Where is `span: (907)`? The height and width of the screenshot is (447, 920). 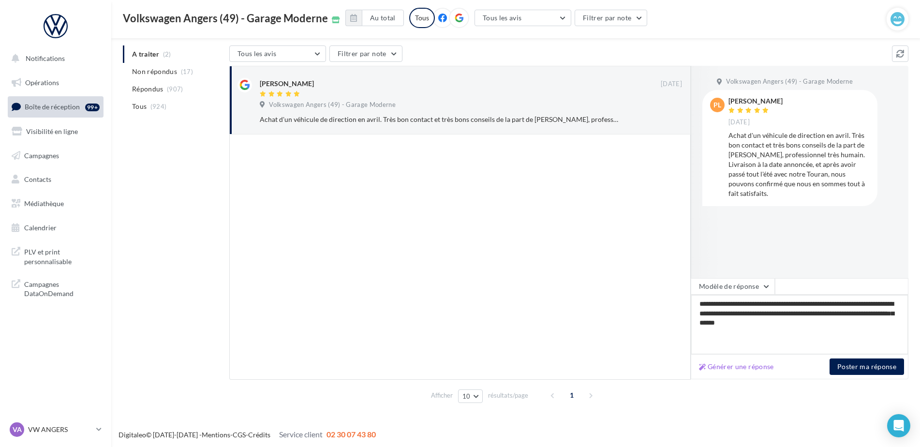
span: (907) is located at coordinates (175, 89).